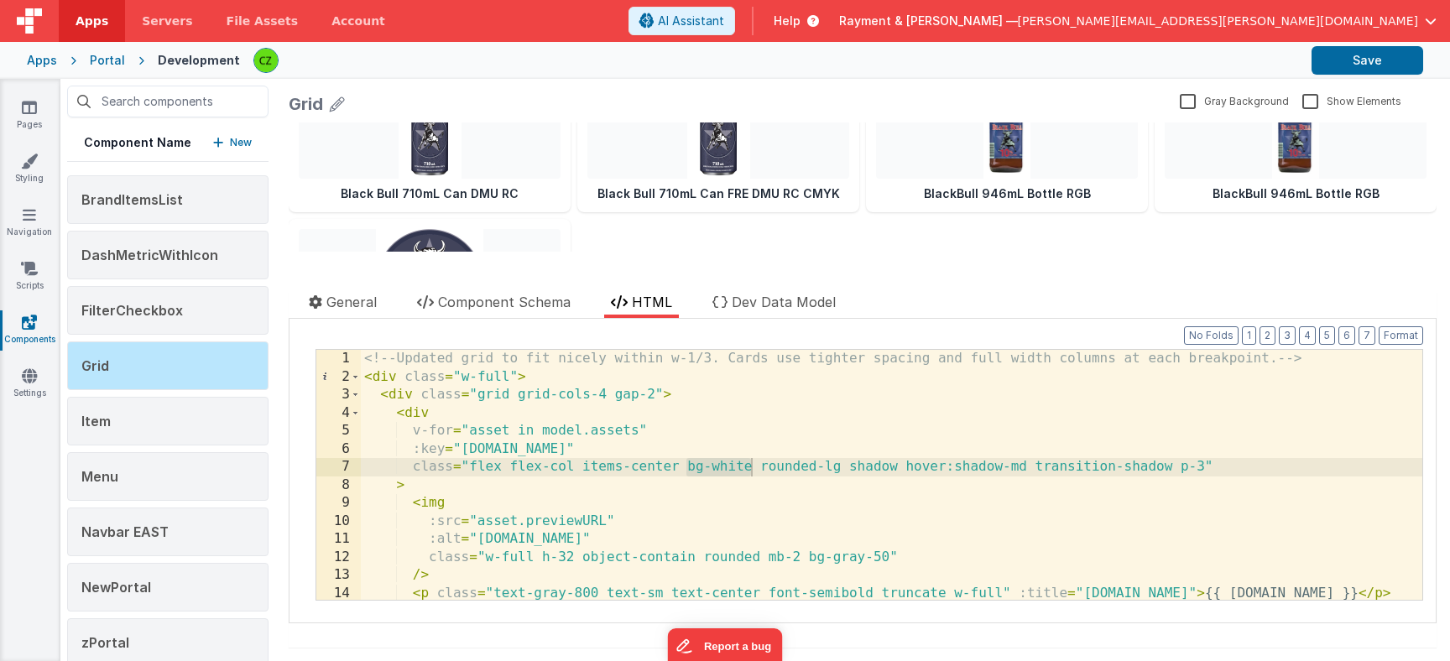 The height and width of the screenshot is (661, 1450). Describe the element at coordinates (263, 21) in the screenshot. I see `span: File Assets` at that location.